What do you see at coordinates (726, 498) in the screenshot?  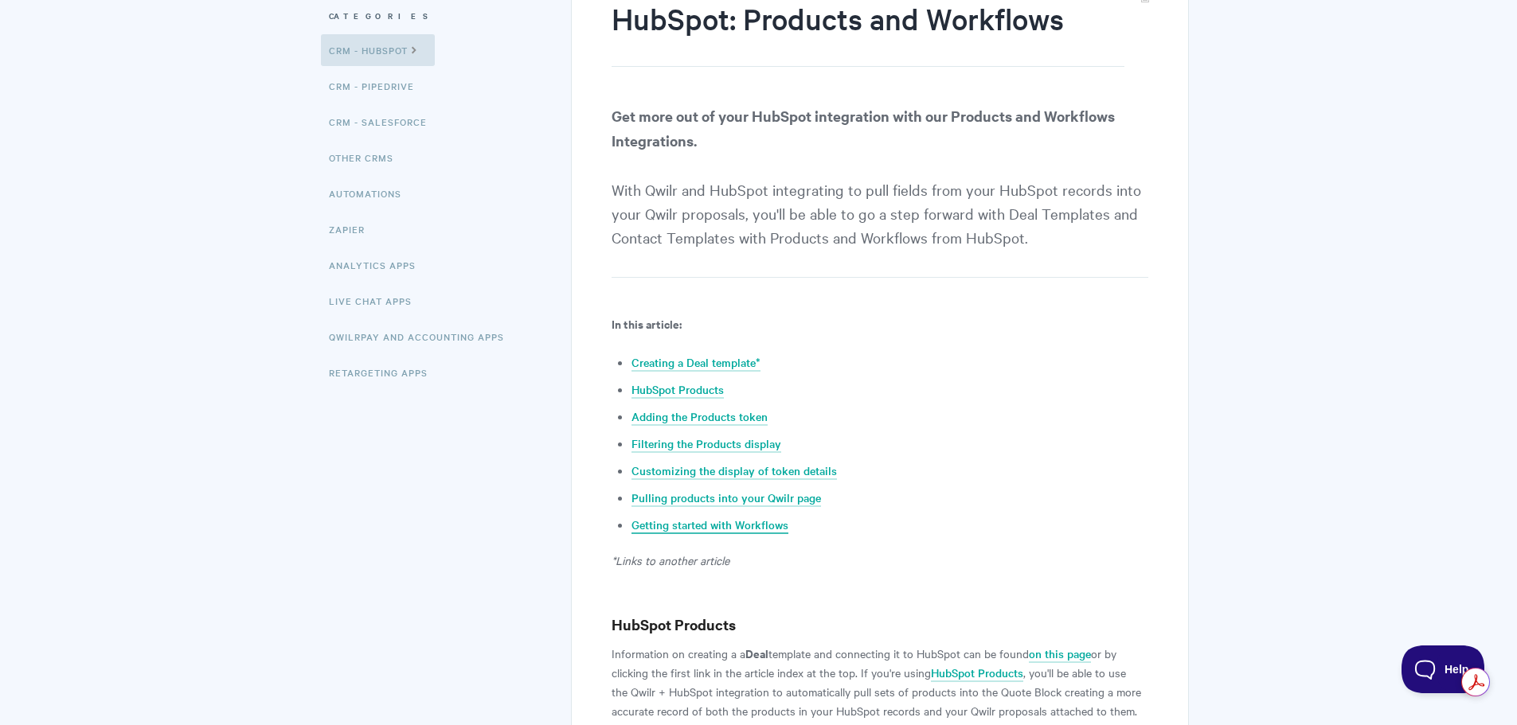 I see `a: Pulling products into your Qwilr page` at bounding box center [726, 498].